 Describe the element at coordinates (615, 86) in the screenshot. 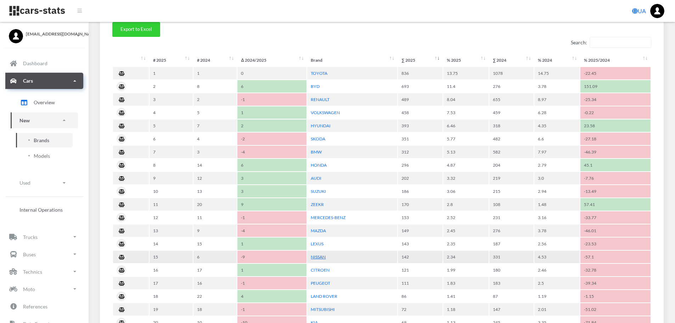

I see `td: 151.09` at that location.